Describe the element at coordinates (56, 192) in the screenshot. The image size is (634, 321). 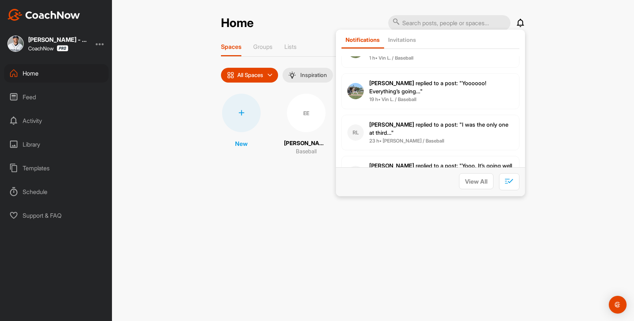
I see `div: Schedule` at that location.